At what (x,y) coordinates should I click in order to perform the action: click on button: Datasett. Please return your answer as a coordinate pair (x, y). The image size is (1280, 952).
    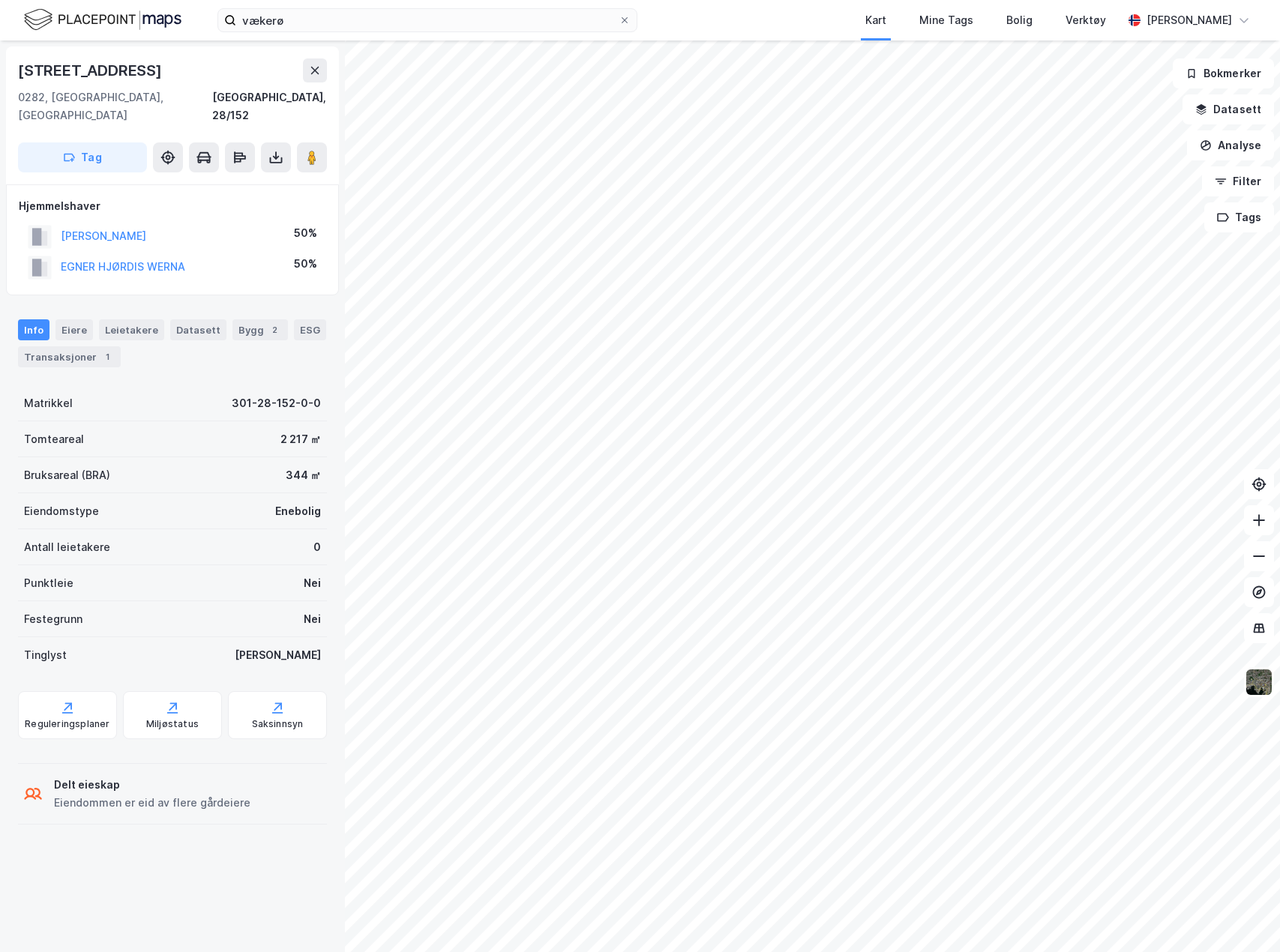
    Looking at the image, I should click on (1228, 109).